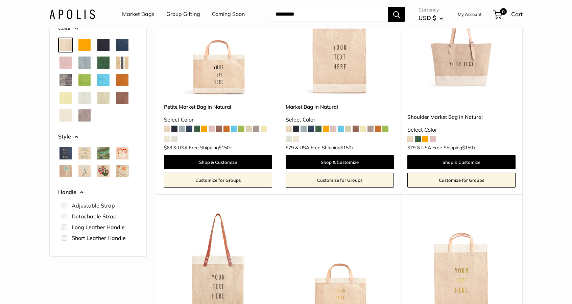 The height and width of the screenshot is (304, 572). I want to click on button: Crest, so click(85, 153).